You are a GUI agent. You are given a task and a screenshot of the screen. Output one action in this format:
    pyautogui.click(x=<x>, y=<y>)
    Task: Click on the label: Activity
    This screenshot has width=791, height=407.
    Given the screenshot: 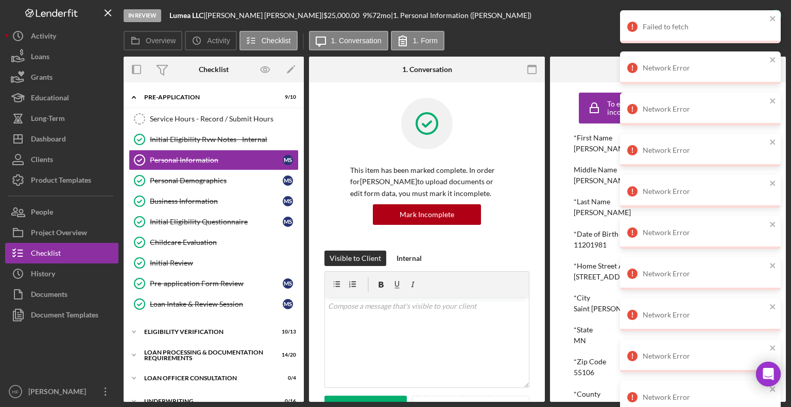 What is the action you would take?
    pyautogui.click(x=218, y=41)
    